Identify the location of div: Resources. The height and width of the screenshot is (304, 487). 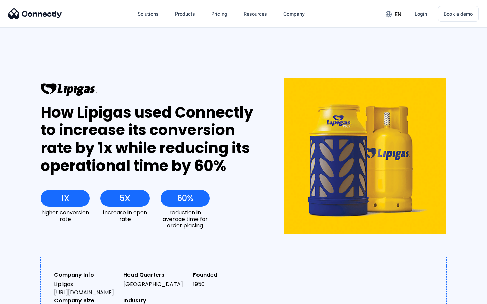
(255, 14).